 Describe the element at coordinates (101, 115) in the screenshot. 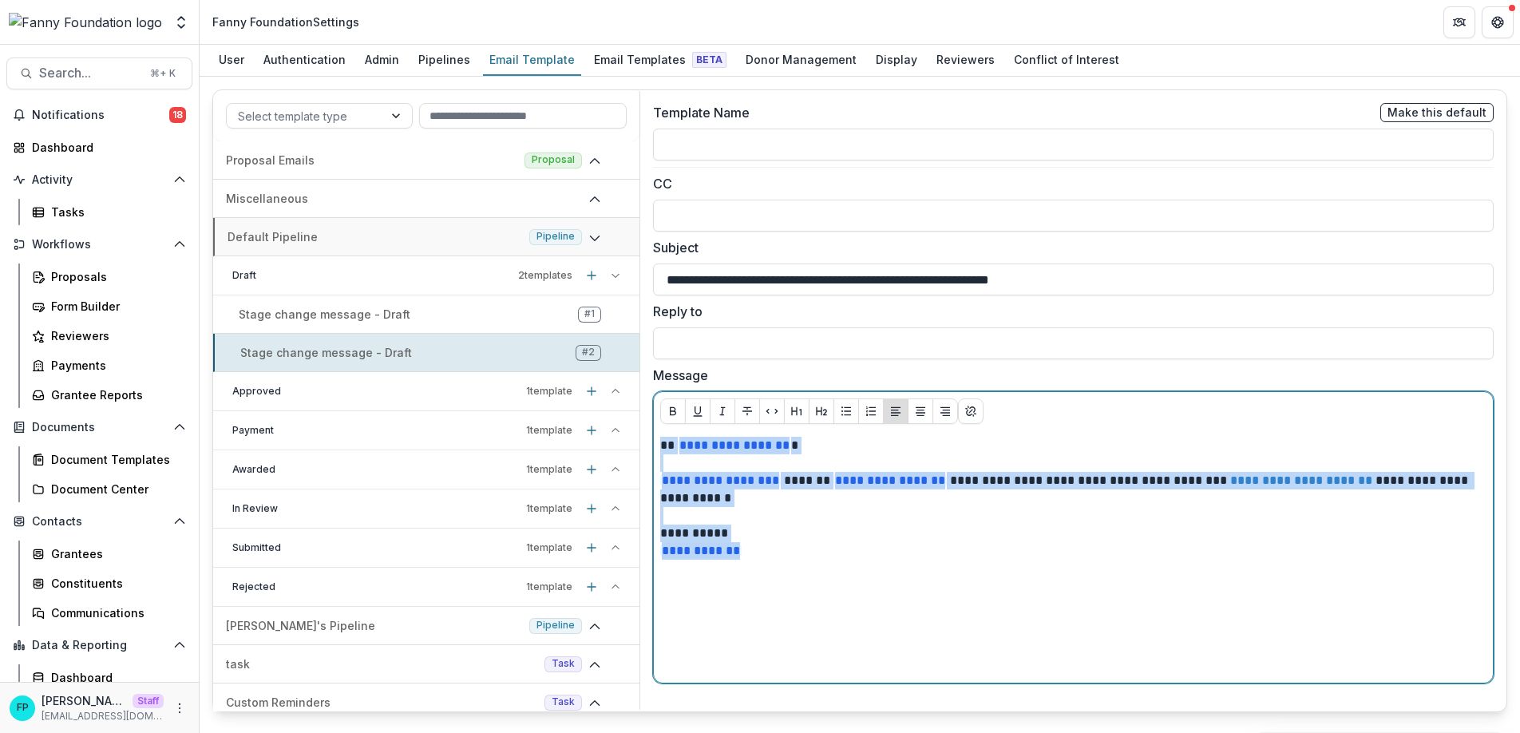

I see `span: Notifications` at that location.